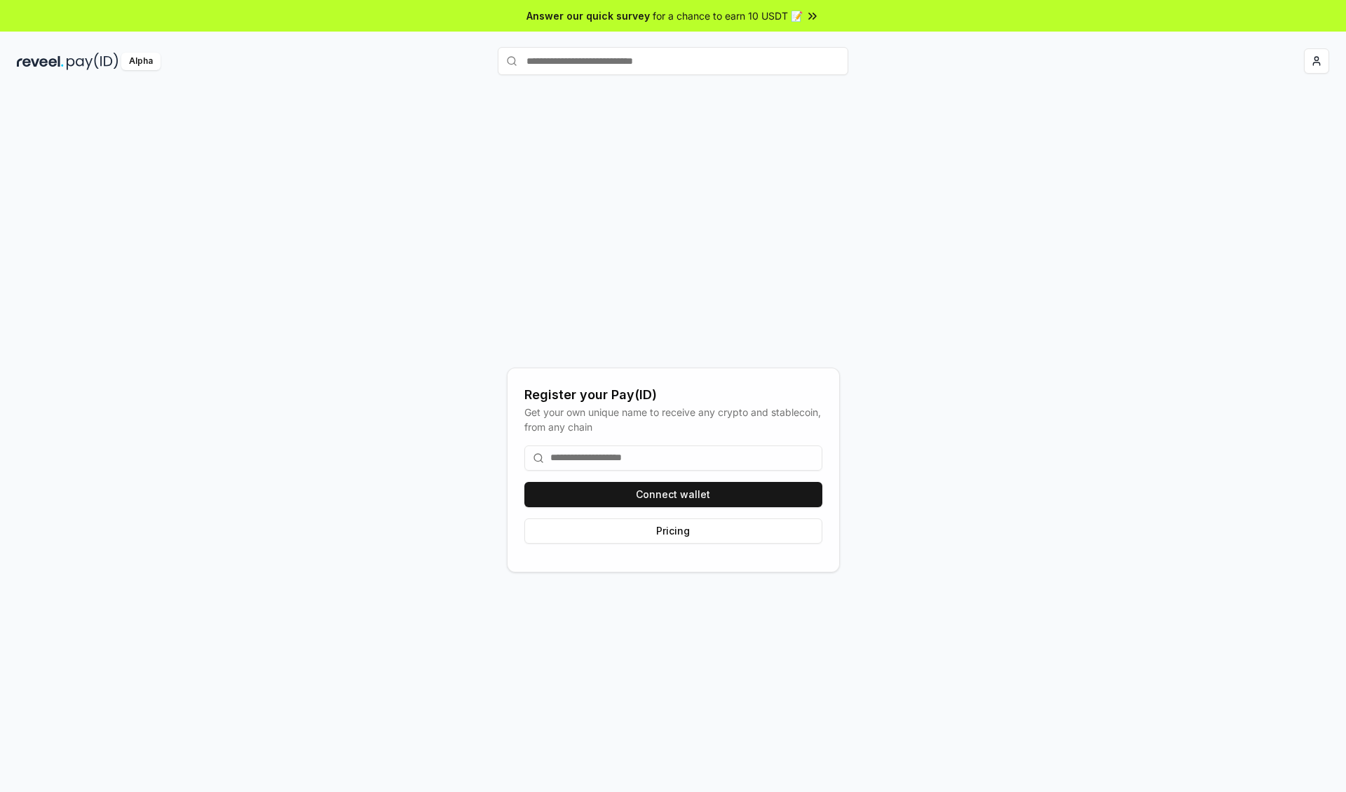  Describe the element at coordinates (40, 61) in the screenshot. I see `img: reveel_dark` at that location.